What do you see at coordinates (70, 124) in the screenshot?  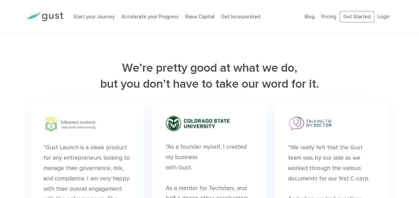 I see `img: Edkonnect` at bounding box center [70, 124].